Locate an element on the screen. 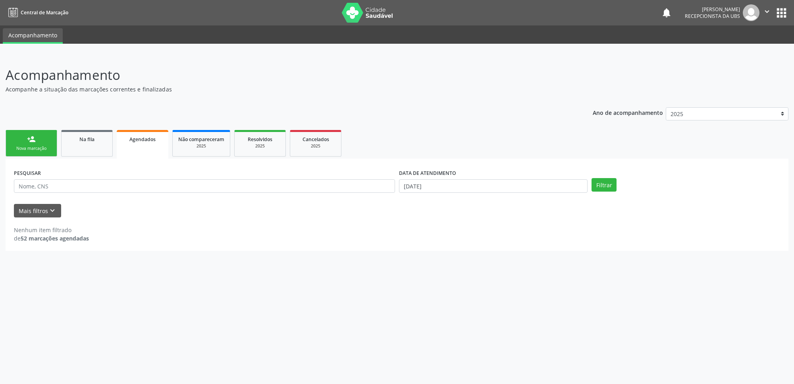  span: Agendados is located at coordinates (143, 139).